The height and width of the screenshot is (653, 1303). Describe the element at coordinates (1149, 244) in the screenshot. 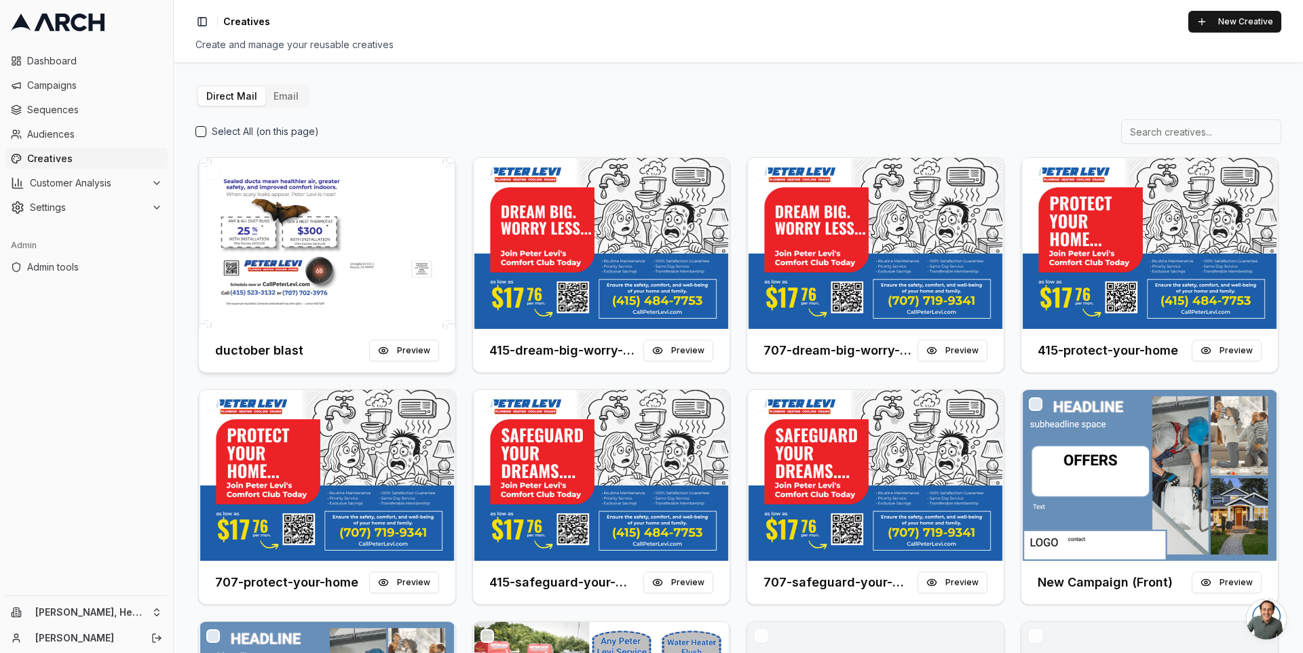

I see `img: Front creative for 415-protect-your-home` at that location.